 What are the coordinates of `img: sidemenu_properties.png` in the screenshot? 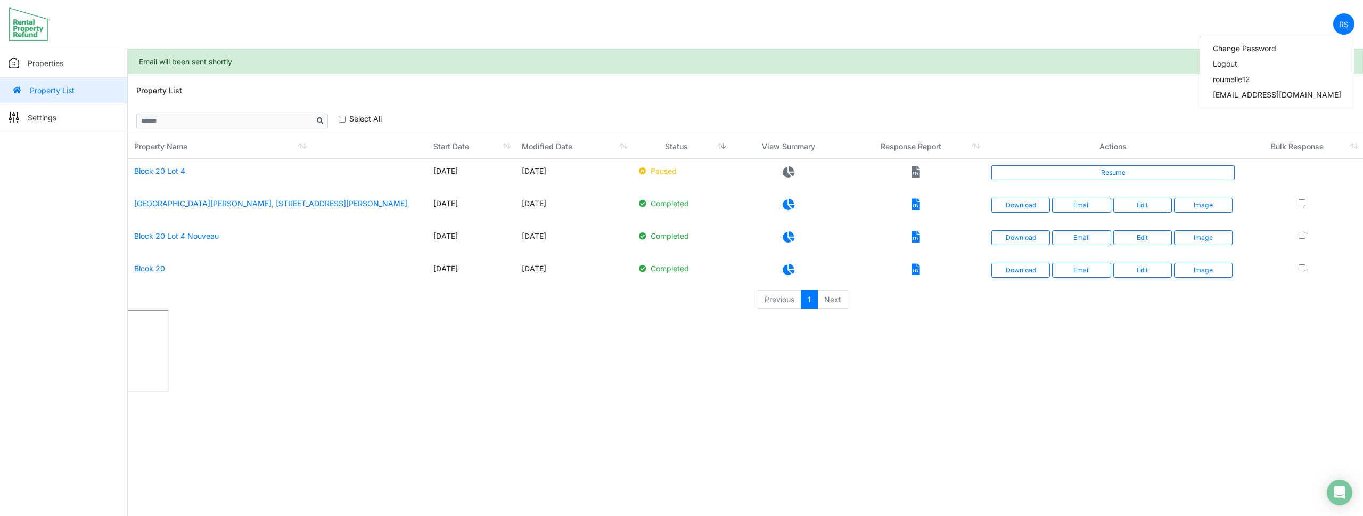 It's located at (14, 63).